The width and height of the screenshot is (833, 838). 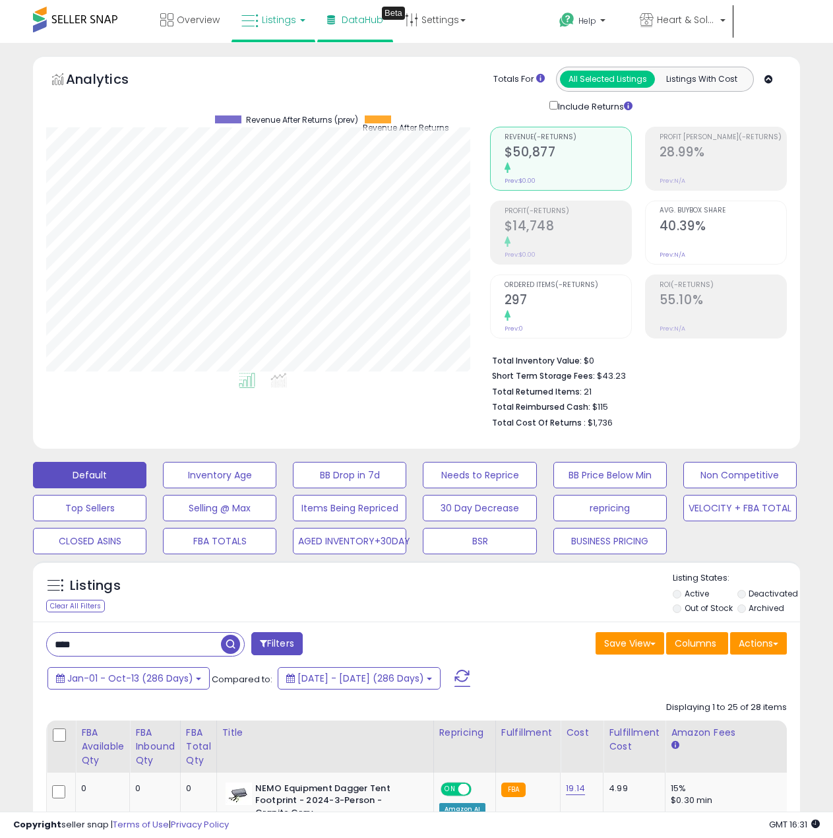 What do you see at coordinates (587, 20) in the screenshot?
I see `span: Help` at bounding box center [587, 20].